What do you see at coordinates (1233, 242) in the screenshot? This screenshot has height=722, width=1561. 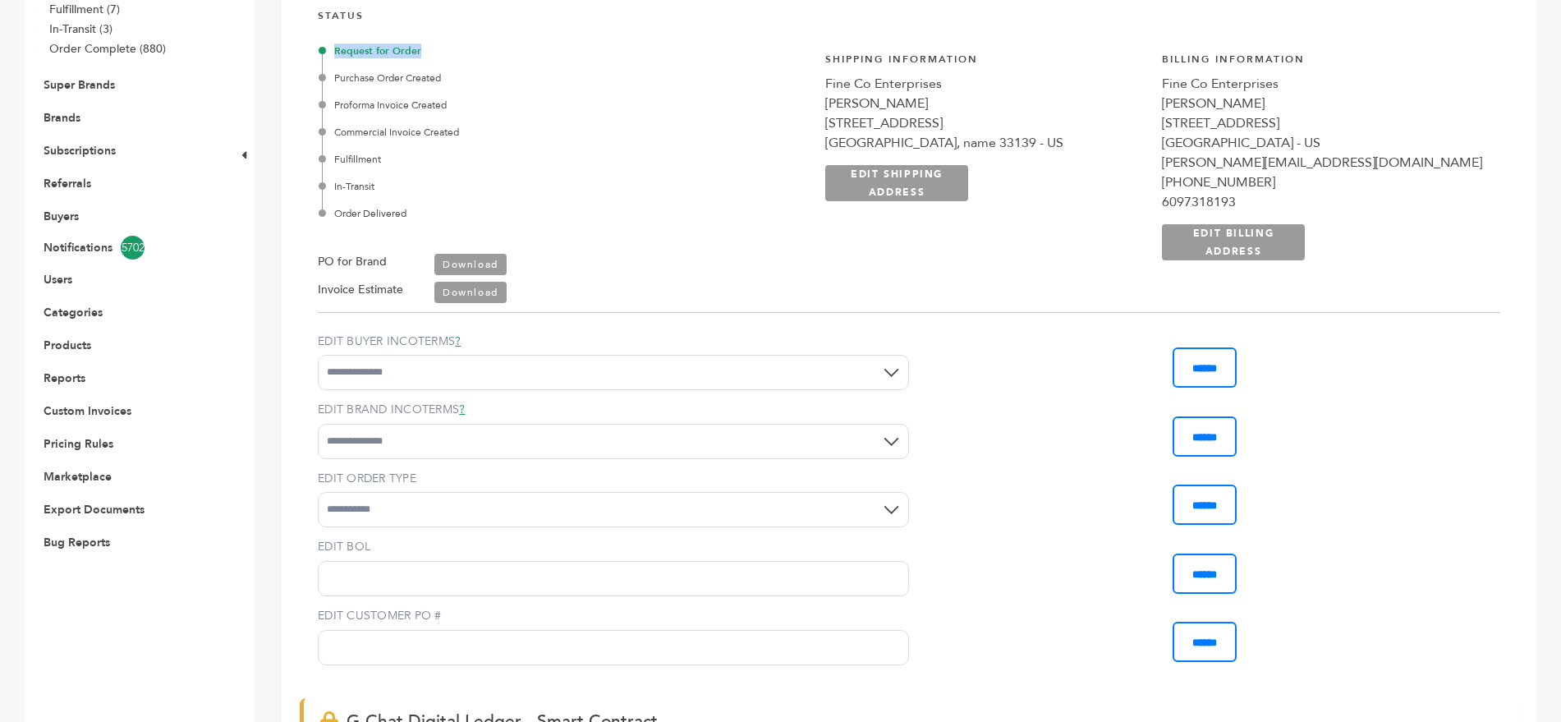 I see `a: EDIT BILLING ADDRESS` at bounding box center [1233, 242].